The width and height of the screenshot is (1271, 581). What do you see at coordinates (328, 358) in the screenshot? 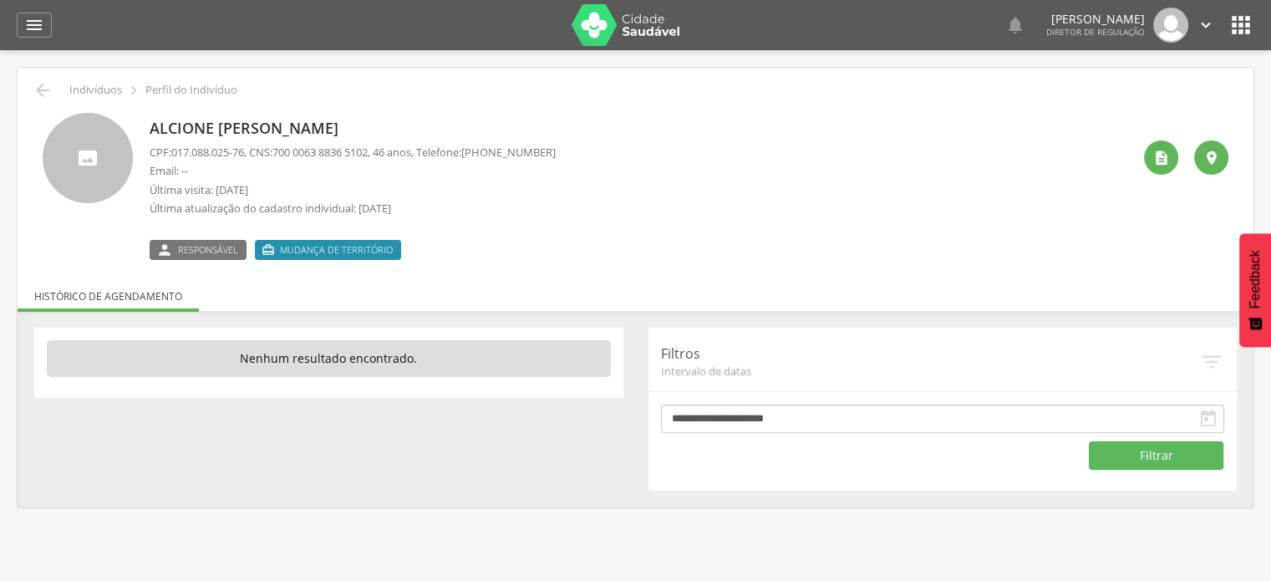
I see `p: Nenhum resultado encontrado.` at bounding box center [328, 358].